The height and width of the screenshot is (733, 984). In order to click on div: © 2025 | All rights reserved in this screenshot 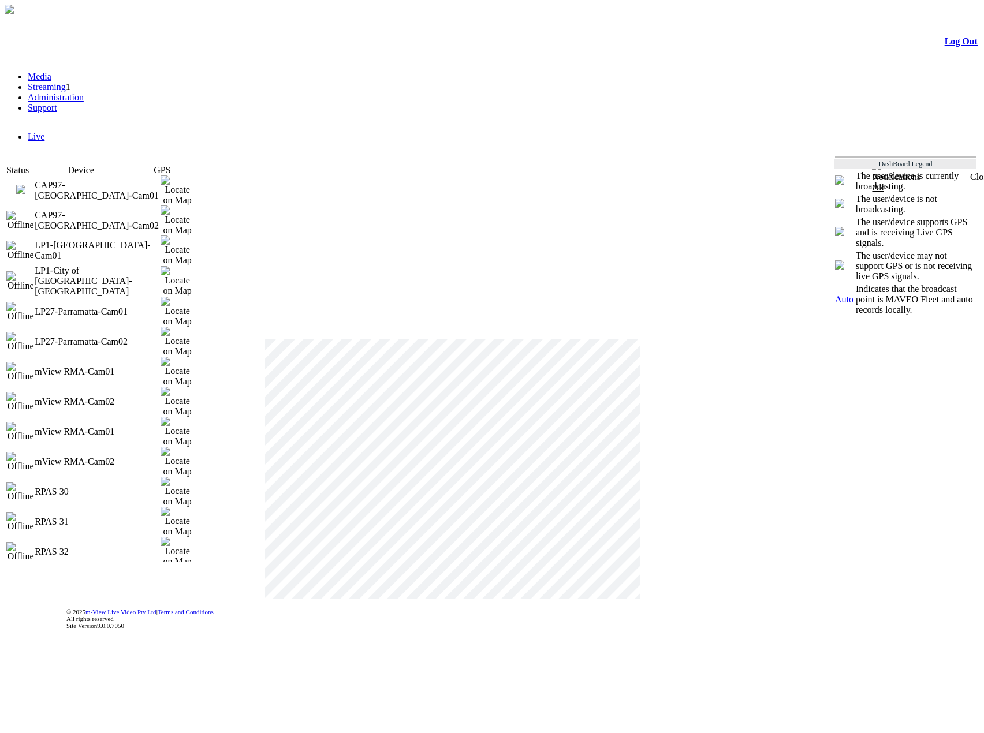, I will do `click(522, 619)`.